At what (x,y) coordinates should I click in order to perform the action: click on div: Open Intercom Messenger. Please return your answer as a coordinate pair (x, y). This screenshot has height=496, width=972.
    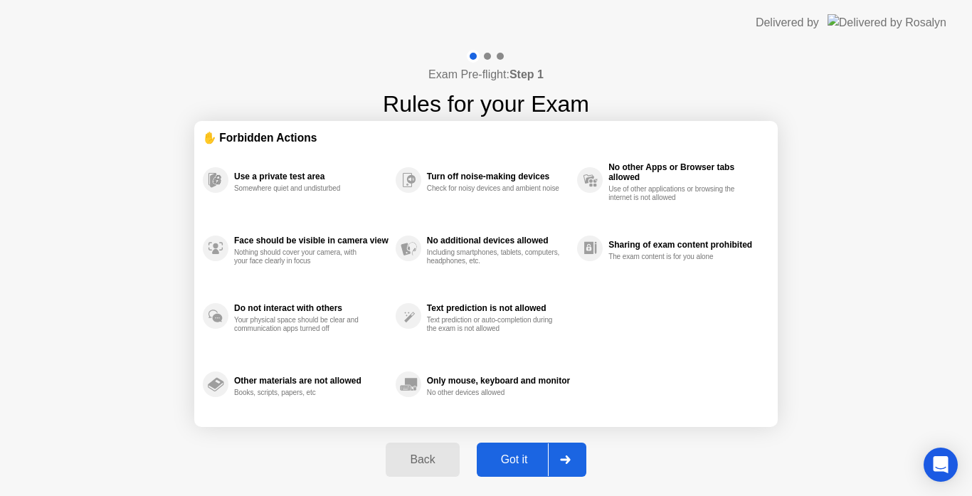
    Looking at the image, I should click on (941, 465).